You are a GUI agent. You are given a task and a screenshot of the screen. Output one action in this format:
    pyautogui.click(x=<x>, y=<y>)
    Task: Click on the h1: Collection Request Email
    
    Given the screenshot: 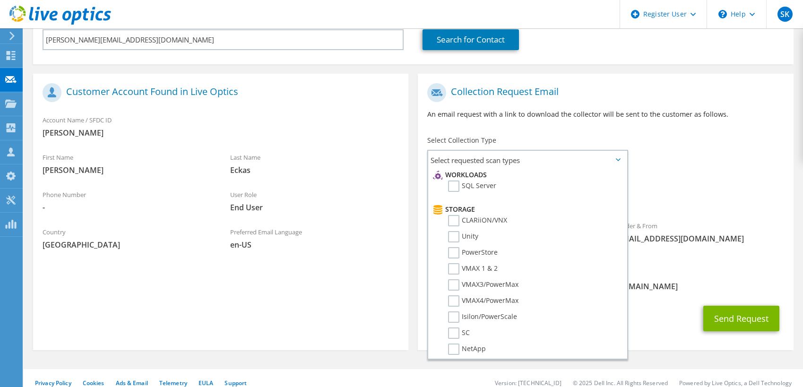 What is the action you would take?
    pyautogui.click(x=603, y=93)
    